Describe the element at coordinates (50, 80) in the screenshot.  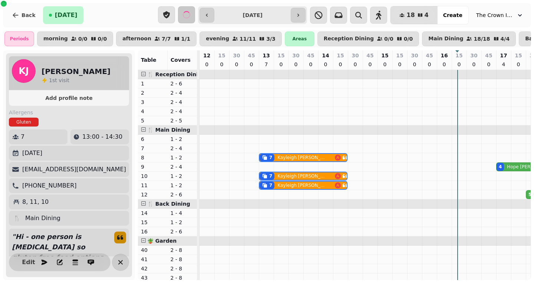
I see `span: 1` at that location.